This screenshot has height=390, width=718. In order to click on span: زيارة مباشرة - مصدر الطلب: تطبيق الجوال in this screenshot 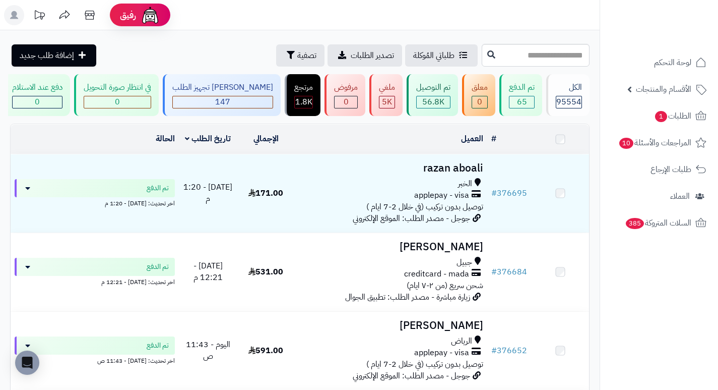, I will do `click(408, 297)`.